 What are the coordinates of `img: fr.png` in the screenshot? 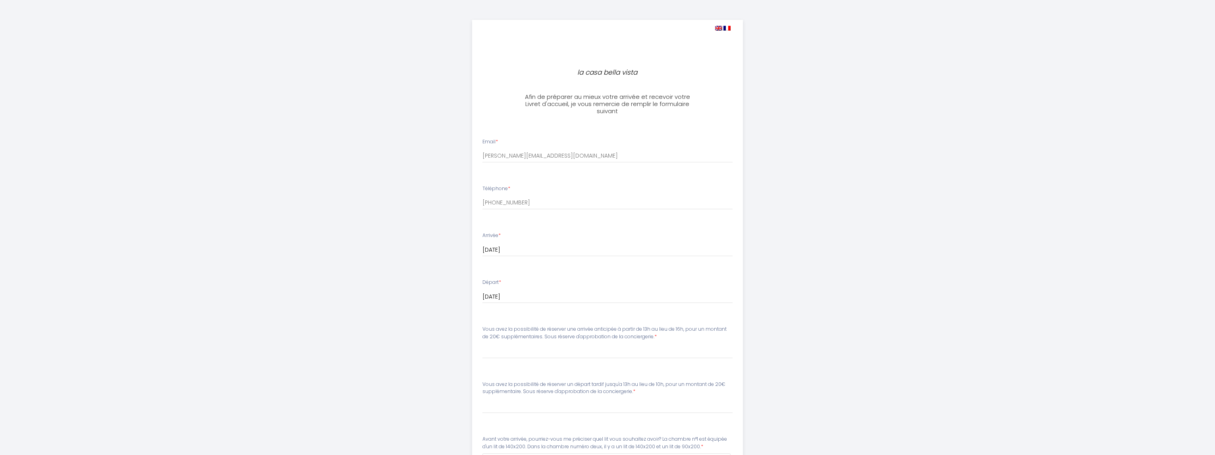 It's located at (727, 28).